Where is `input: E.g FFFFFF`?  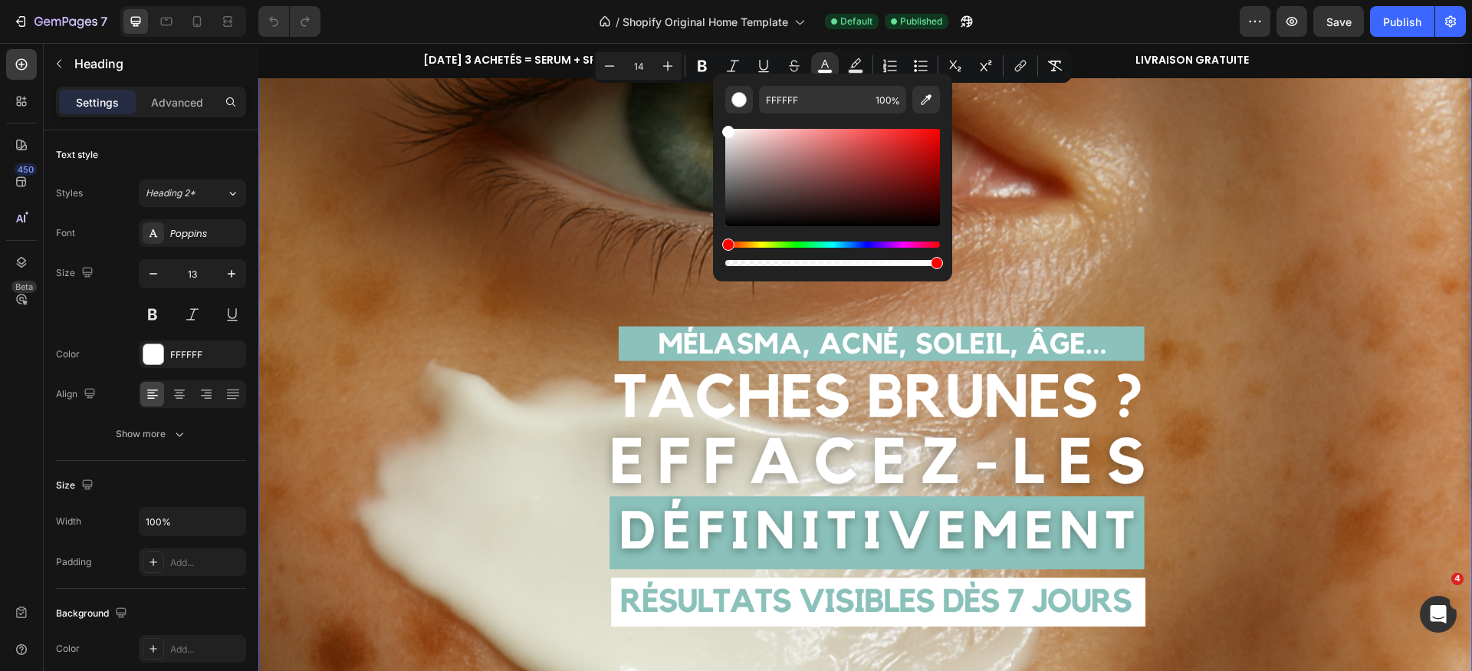 input: E.g FFFFFF is located at coordinates (814, 100).